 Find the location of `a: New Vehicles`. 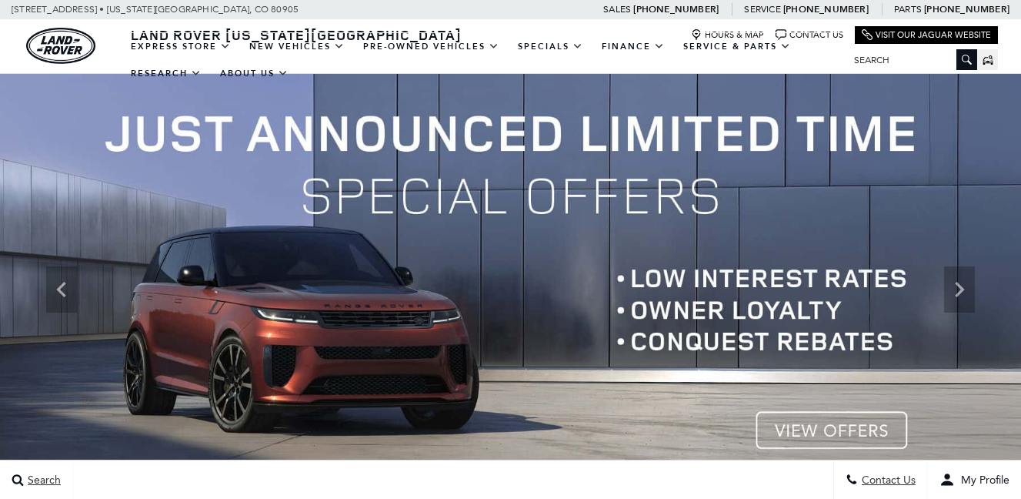

a: New Vehicles is located at coordinates (297, 46).